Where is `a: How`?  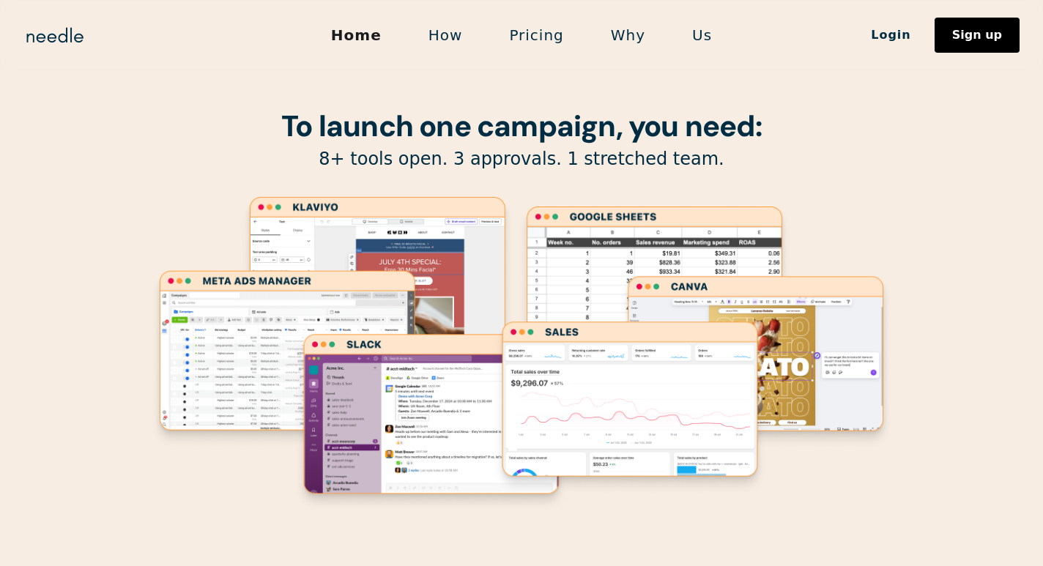
a: How is located at coordinates (445, 35).